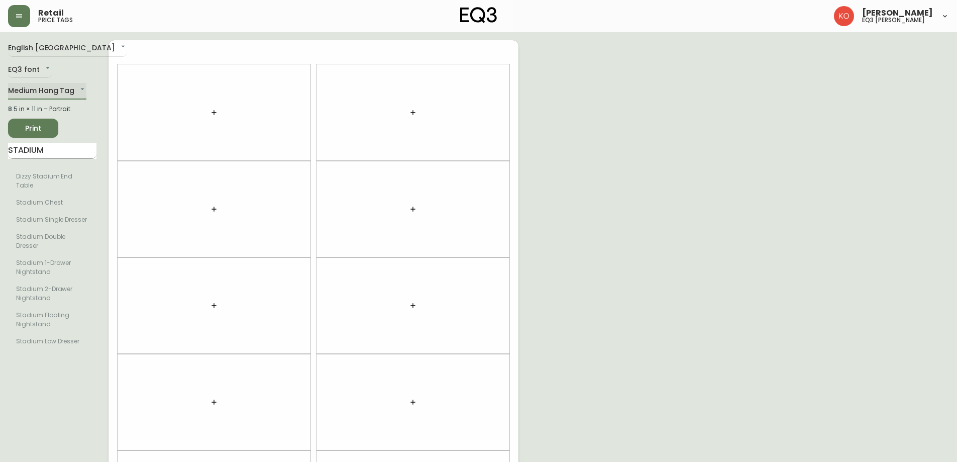  Describe the element at coordinates (844, 16) in the screenshot. I see `img: 9beb5e5239b23ed26e0d832b1b8f6f2a` at that location.